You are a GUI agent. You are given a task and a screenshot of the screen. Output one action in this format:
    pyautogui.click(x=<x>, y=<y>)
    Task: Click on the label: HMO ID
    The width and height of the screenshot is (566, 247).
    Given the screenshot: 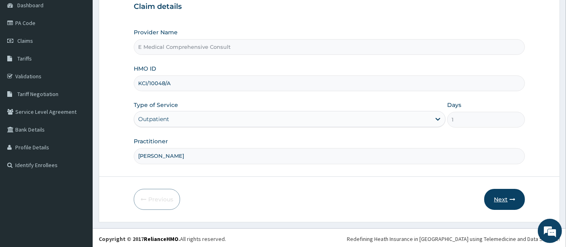 What is the action you would take?
    pyautogui.click(x=145, y=68)
    